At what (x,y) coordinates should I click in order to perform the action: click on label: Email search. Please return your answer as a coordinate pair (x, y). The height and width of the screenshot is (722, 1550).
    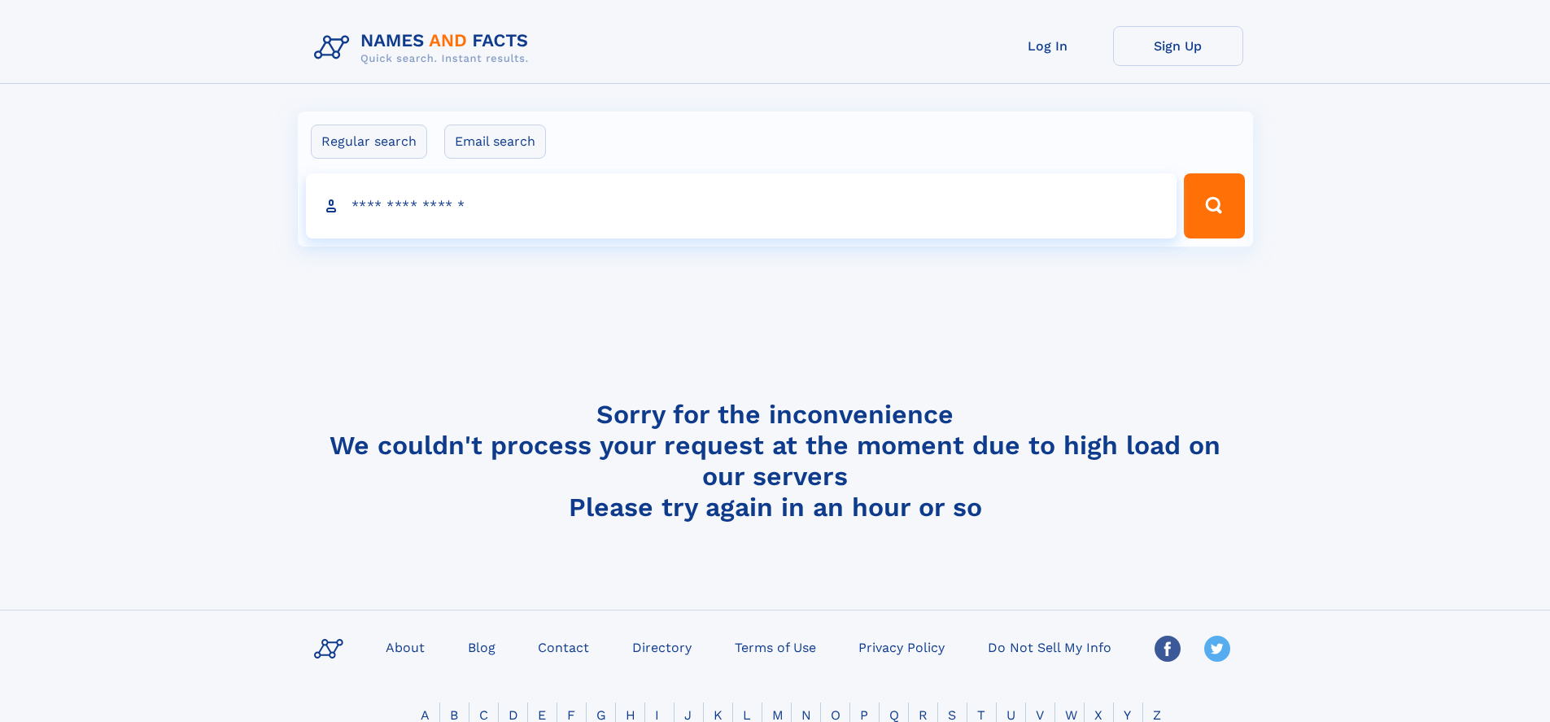
    Looking at the image, I should click on (495, 142).